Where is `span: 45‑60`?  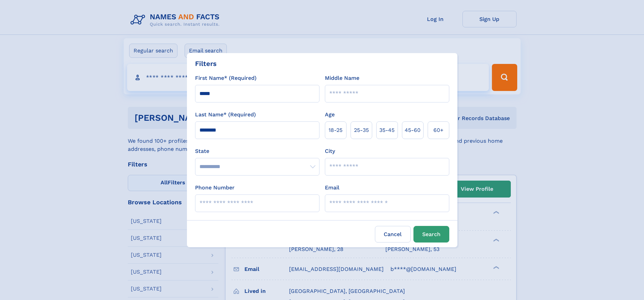
span: 45‑60 is located at coordinates (412, 130).